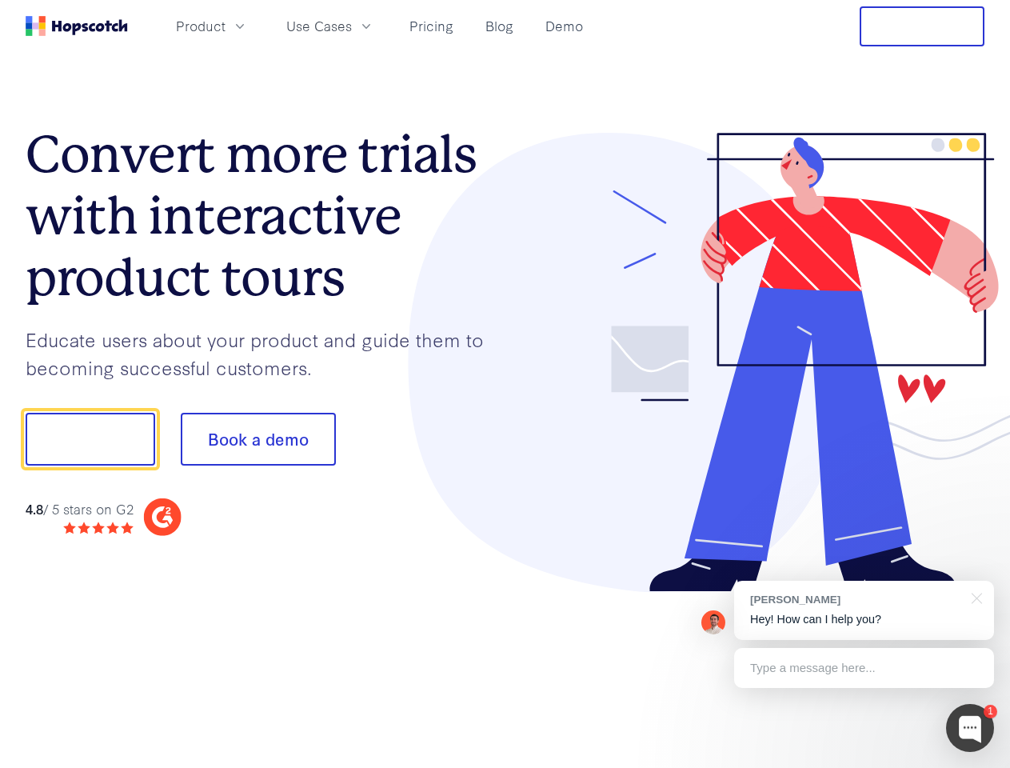 This screenshot has width=1010, height=768. Describe the element at coordinates (212, 26) in the screenshot. I see `button: Product` at that location.